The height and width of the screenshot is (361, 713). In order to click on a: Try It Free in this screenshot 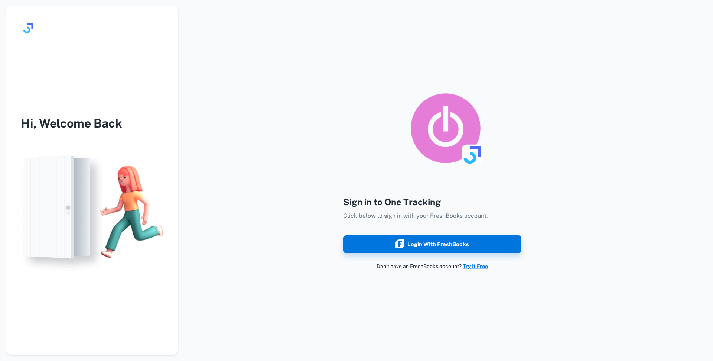, I will do `click(475, 266)`.